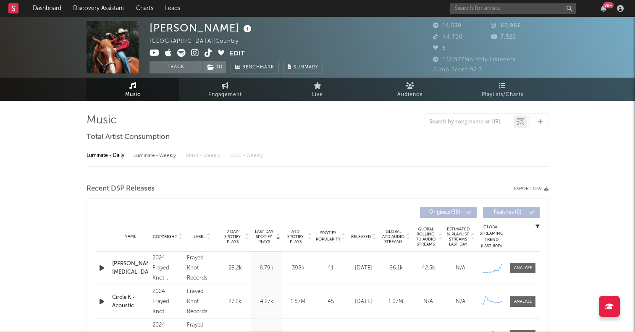 This screenshot has width=635, height=332. Describe the element at coordinates (298, 302) in the screenshot. I see `div: 1.87M` at that location.